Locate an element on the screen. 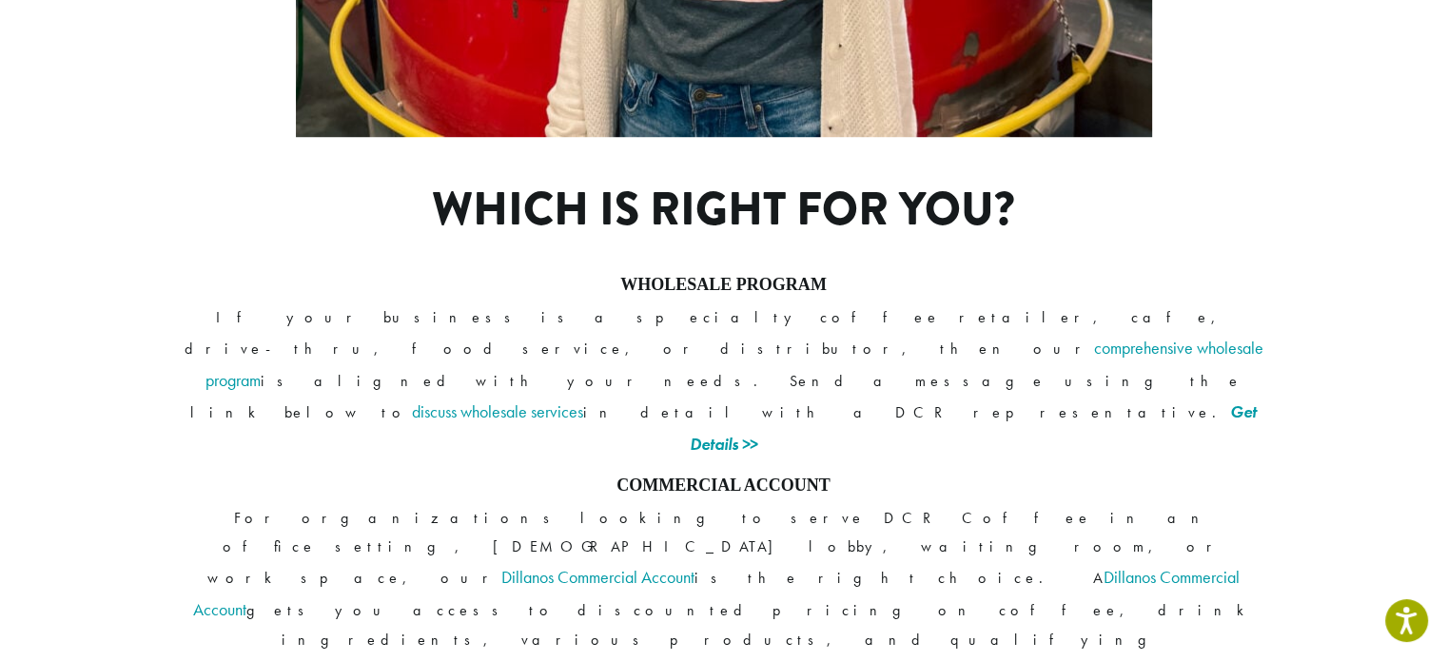 This screenshot has width=1447, height=661. a: comprehensive wholesale program is located at coordinates (735, 363).